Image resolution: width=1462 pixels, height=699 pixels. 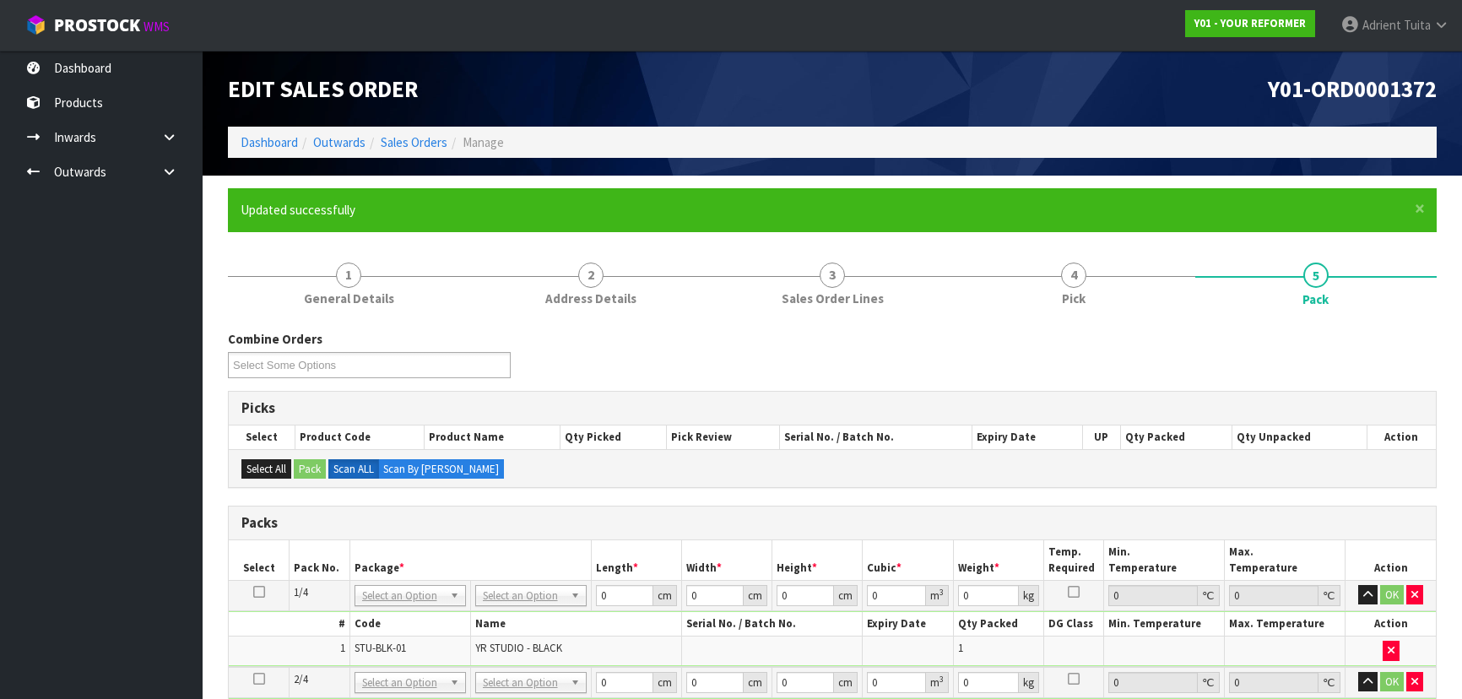 What do you see at coordinates (998, 560) in the screenshot?
I see `th: Weight` at bounding box center [998, 560].